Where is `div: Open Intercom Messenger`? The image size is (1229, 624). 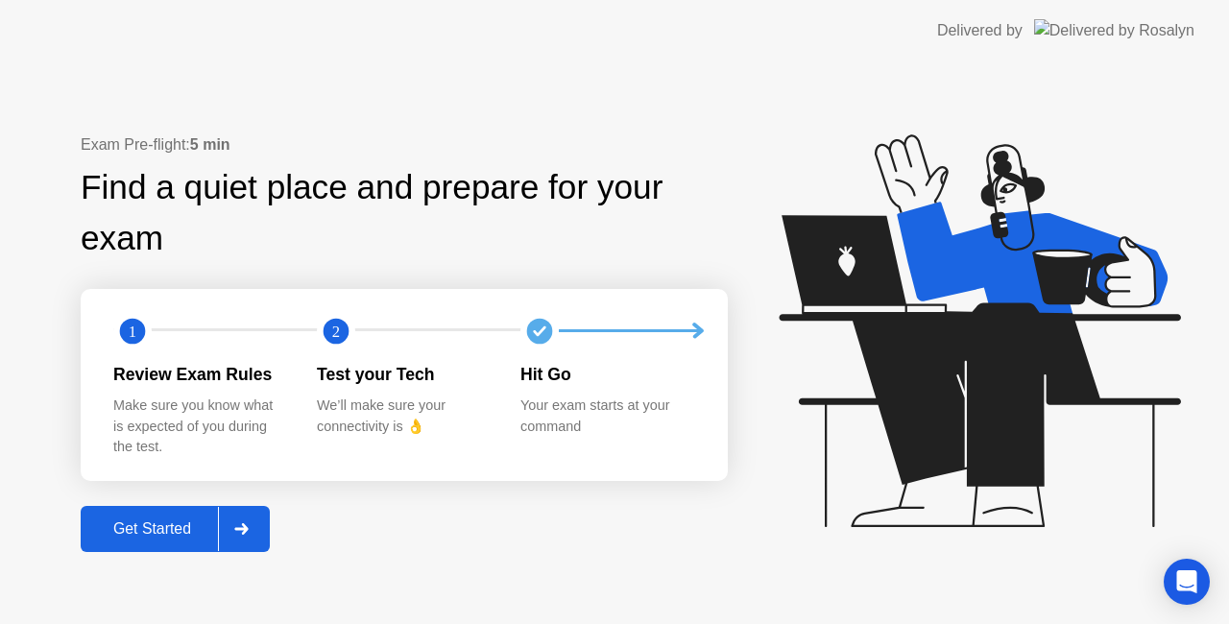
div: Open Intercom Messenger is located at coordinates (1186, 582).